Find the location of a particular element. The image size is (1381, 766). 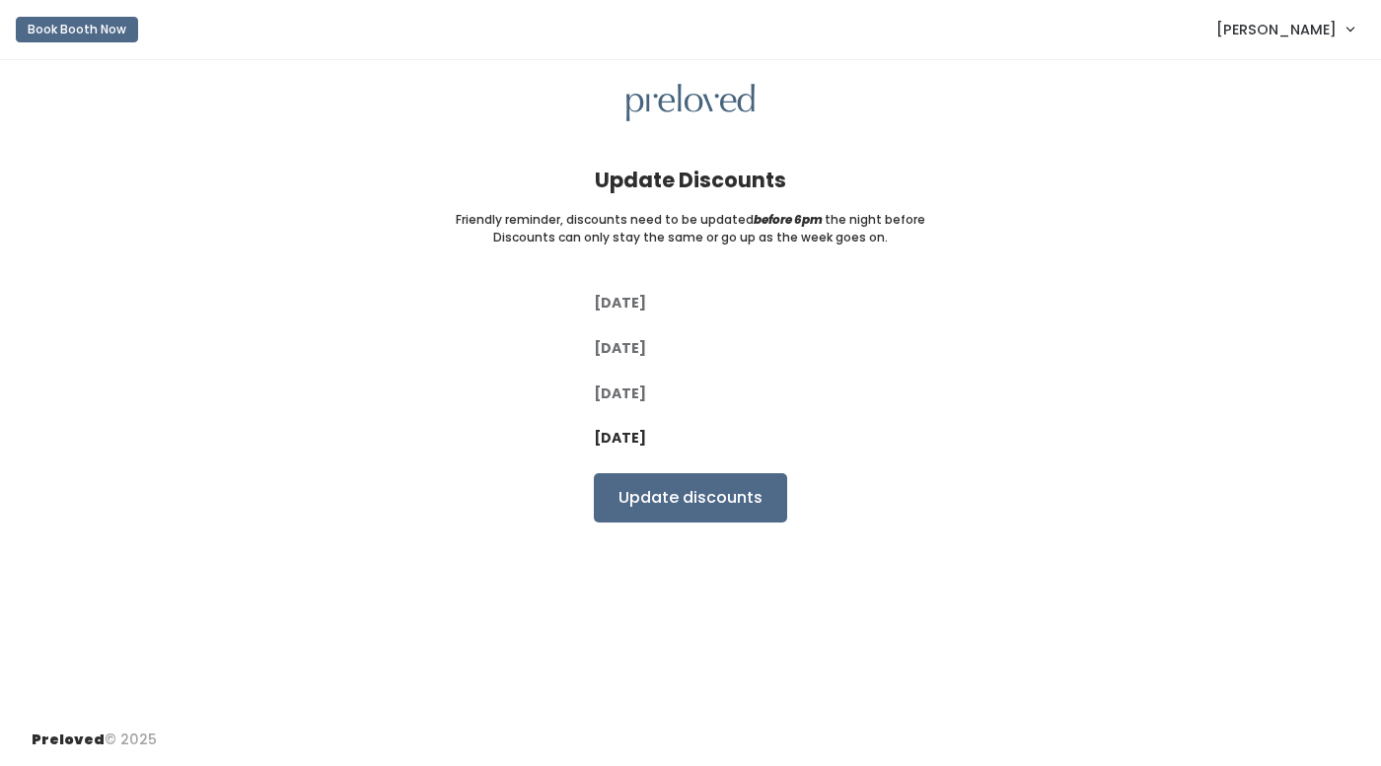

input: Update discounts is located at coordinates (690, 498).